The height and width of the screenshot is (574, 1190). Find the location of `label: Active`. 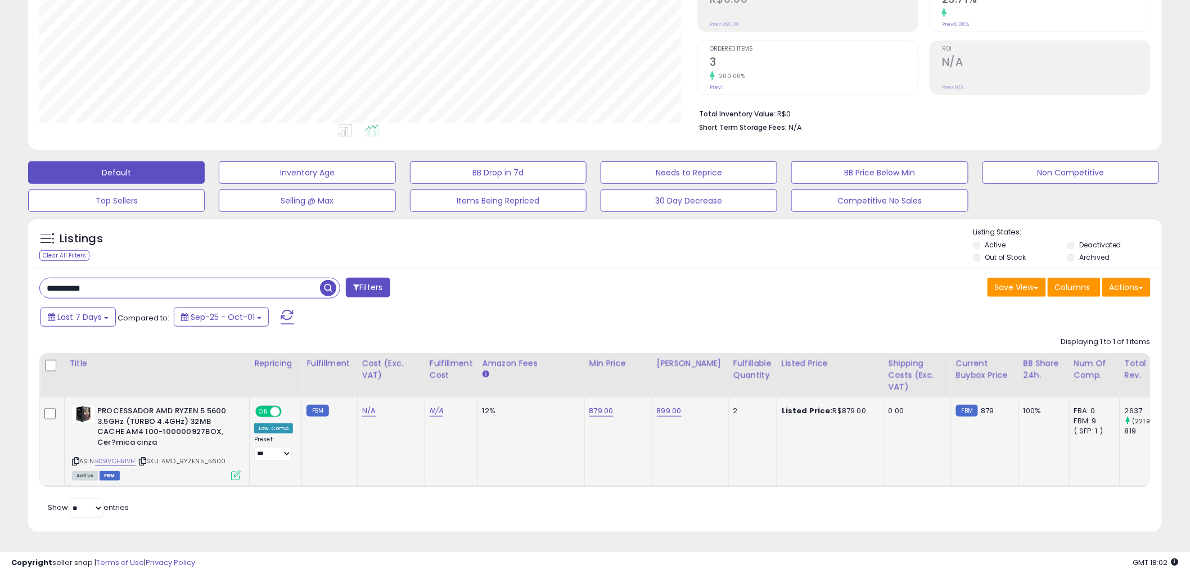

label: Active is located at coordinates (995, 245).